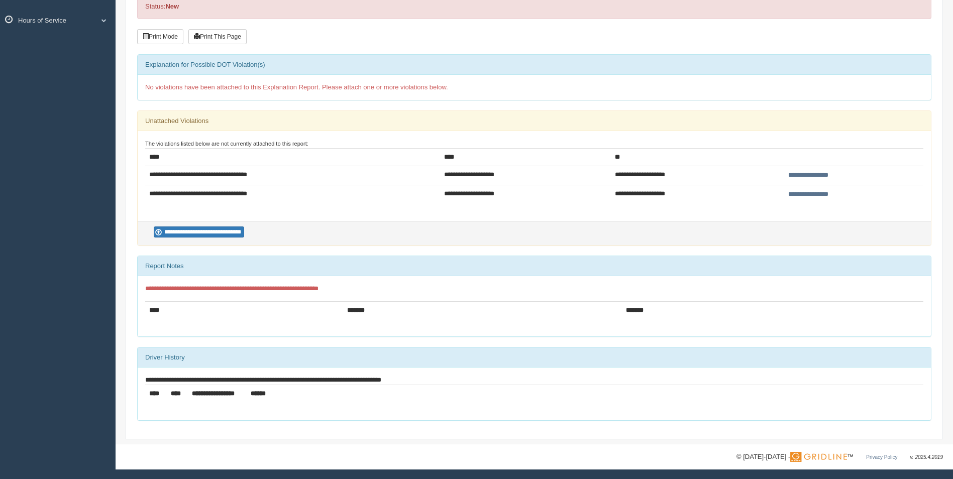 This screenshot has height=479, width=953. What do you see at coordinates (172, 6) in the screenshot?
I see `strong: New` at bounding box center [172, 6].